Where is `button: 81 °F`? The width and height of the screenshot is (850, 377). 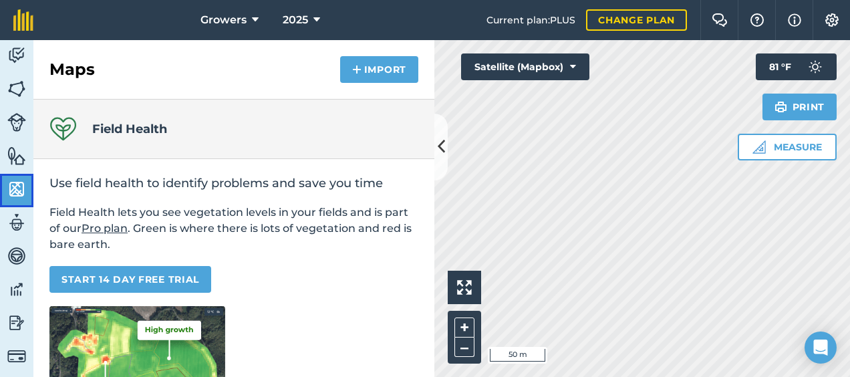 button: 81 °F is located at coordinates (795, 67).